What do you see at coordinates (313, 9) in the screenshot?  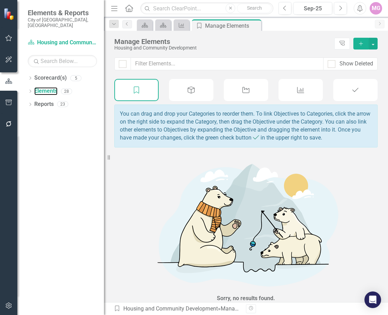 I see `div: Sep-25` at bounding box center [313, 9].